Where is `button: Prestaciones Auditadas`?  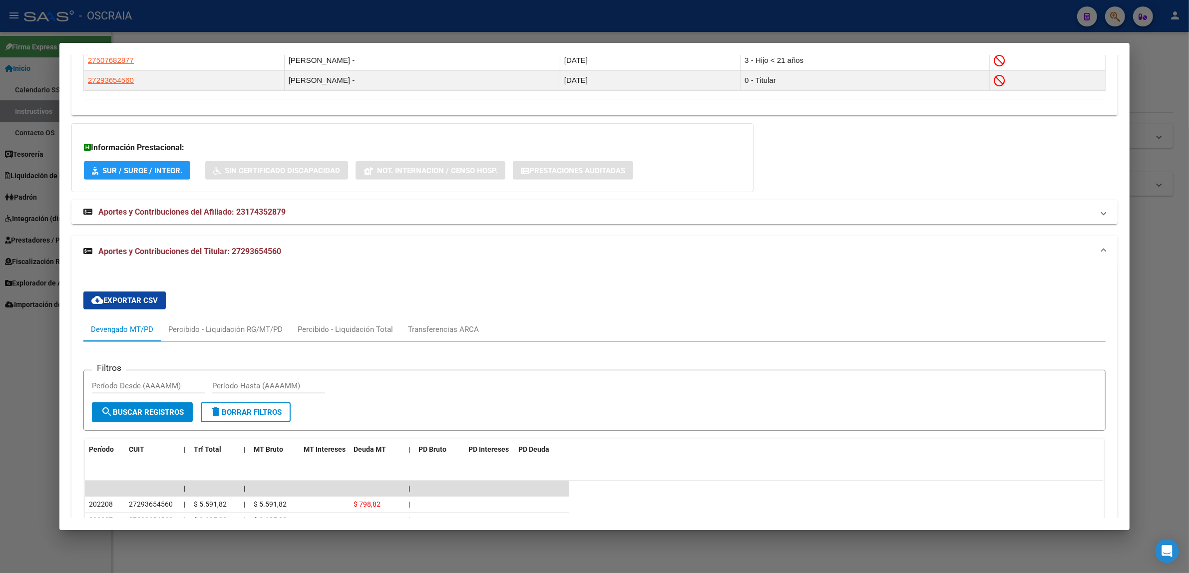
button: Prestaciones Auditadas is located at coordinates (573, 170).